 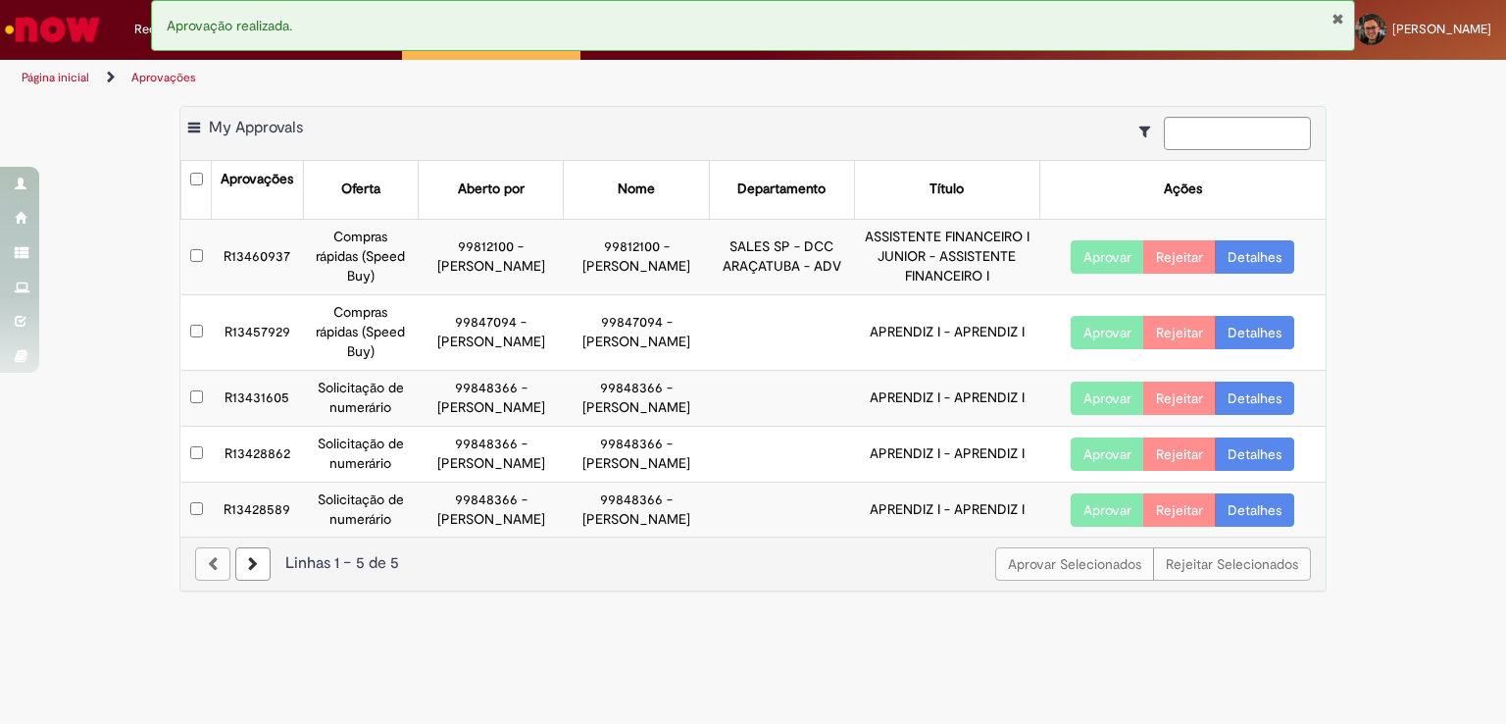 What do you see at coordinates (491, 189) in the screenshot?
I see `div: Aberto por` at bounding box center [491, 189].